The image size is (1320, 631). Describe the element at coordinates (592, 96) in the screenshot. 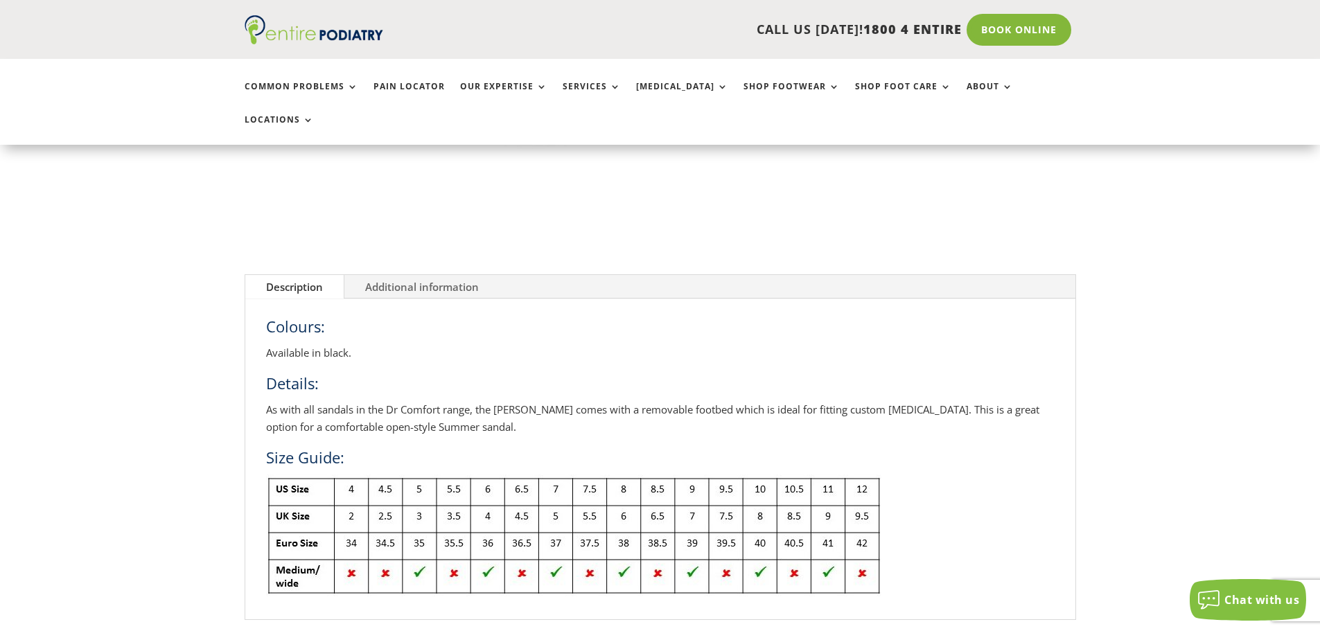

I see `a: Services` at that location.